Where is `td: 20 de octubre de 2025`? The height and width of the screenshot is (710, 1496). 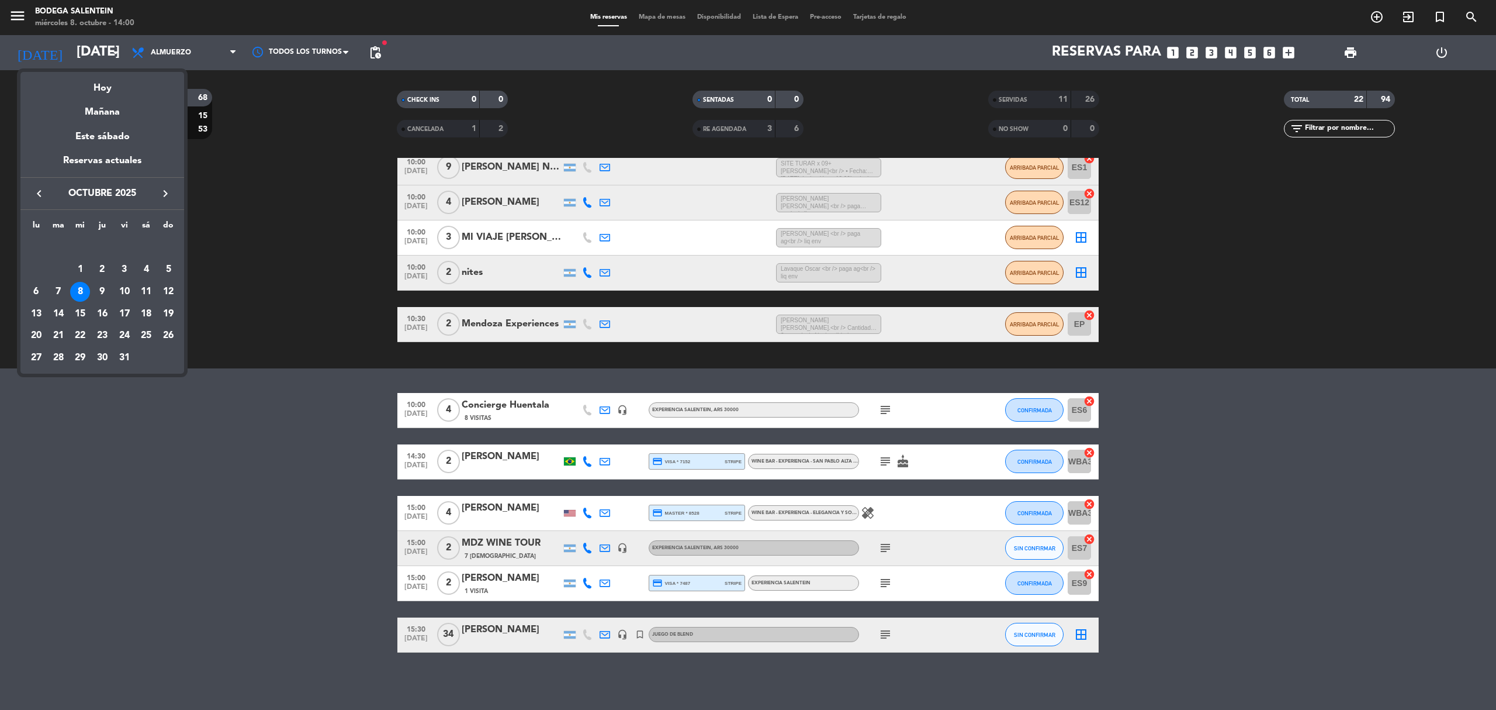
td: 20 de octubre de 2025 is located at coordinates (36, 335).